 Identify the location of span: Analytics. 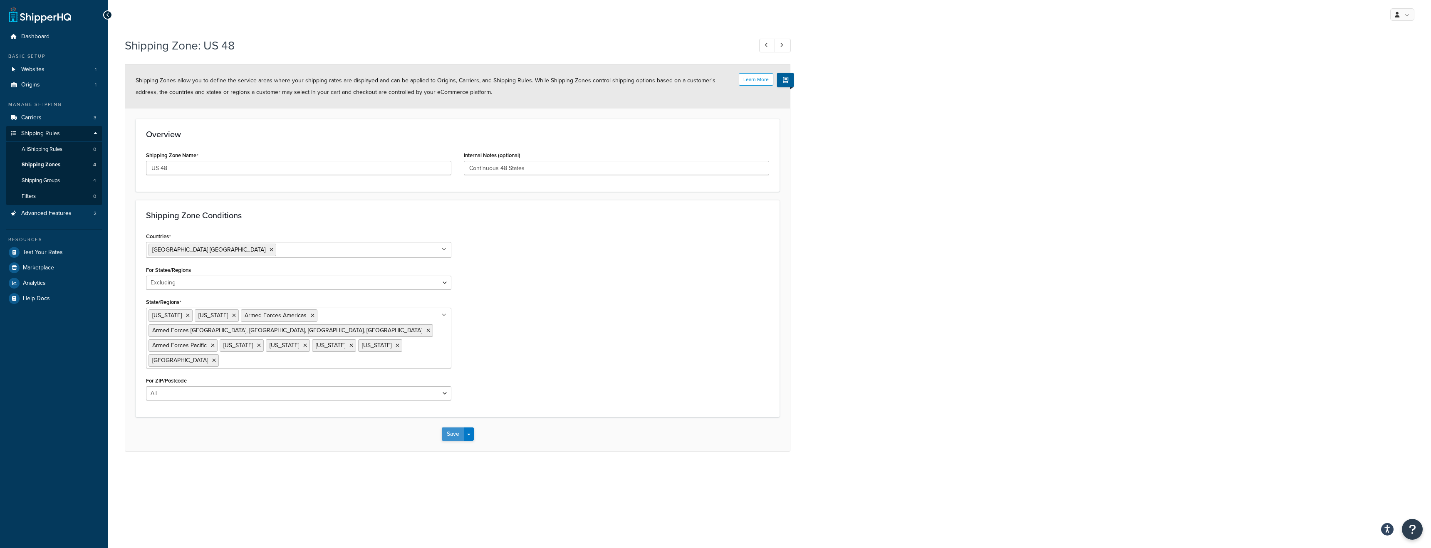
(34, 283).